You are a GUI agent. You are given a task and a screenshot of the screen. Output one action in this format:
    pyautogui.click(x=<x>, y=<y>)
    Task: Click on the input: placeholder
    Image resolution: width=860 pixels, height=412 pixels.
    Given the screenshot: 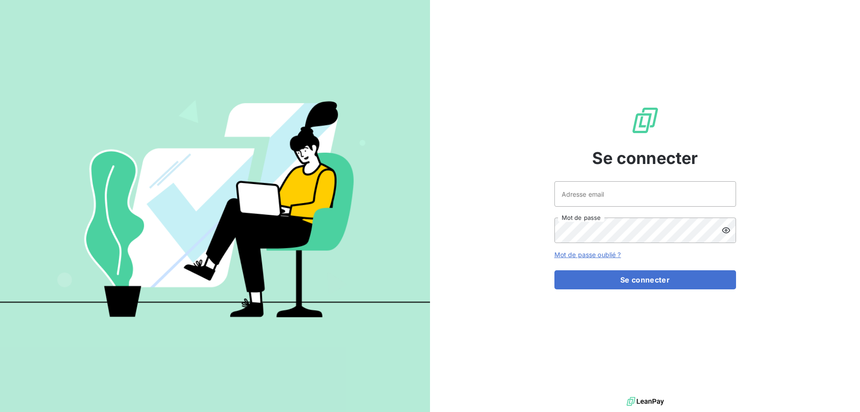 What is the action you would take?
    pyautogui.click(x=645, y=194)
    